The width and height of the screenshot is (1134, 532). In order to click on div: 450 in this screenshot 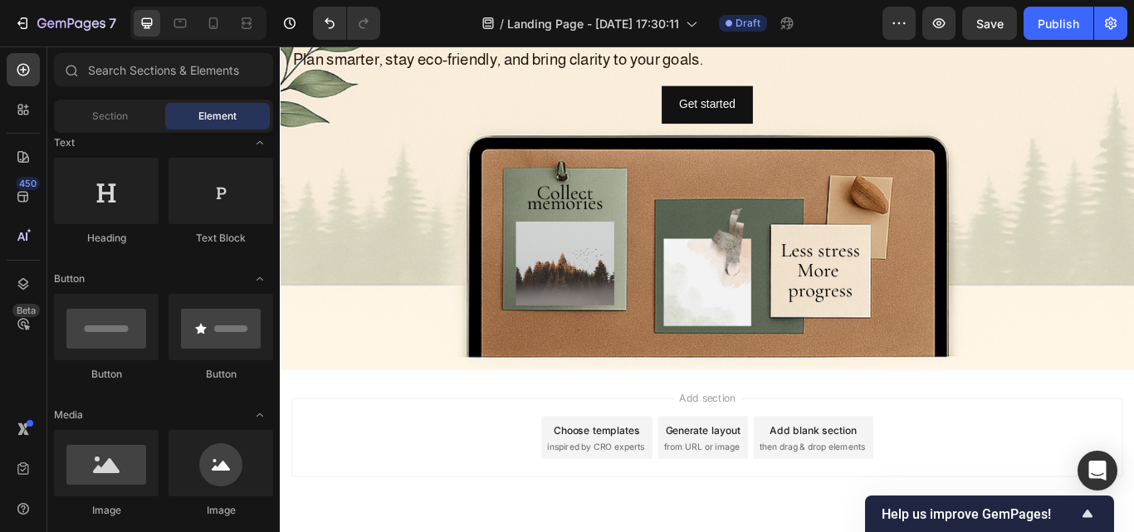, I will do `click(27, 183)`.